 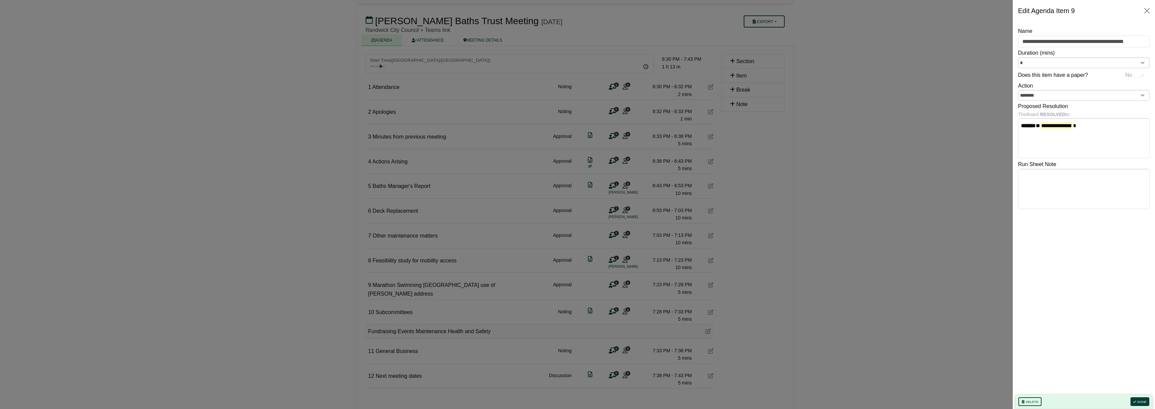 What do you see at coordinates (1128, 75) in the screenshot?
I see `span: No` at bounding box center [1128, 75].